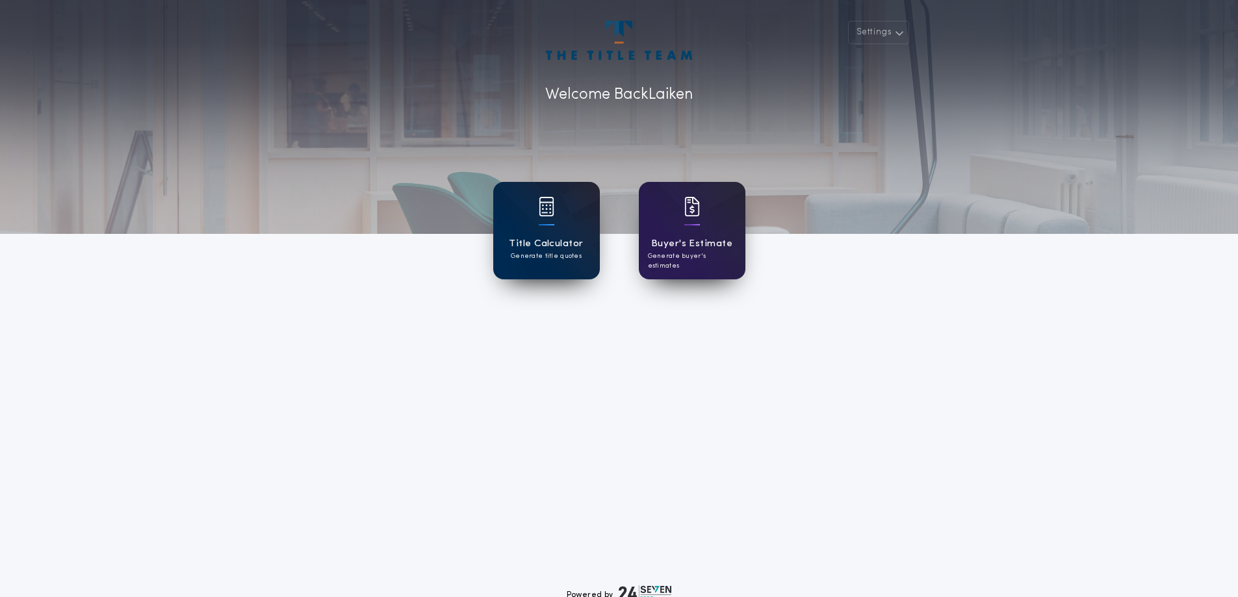 This screenshot has width=1238, height=597. Describe the element at coordinates (546, 256) in the screenshot. I see `p: Generate title quotes` at that location.